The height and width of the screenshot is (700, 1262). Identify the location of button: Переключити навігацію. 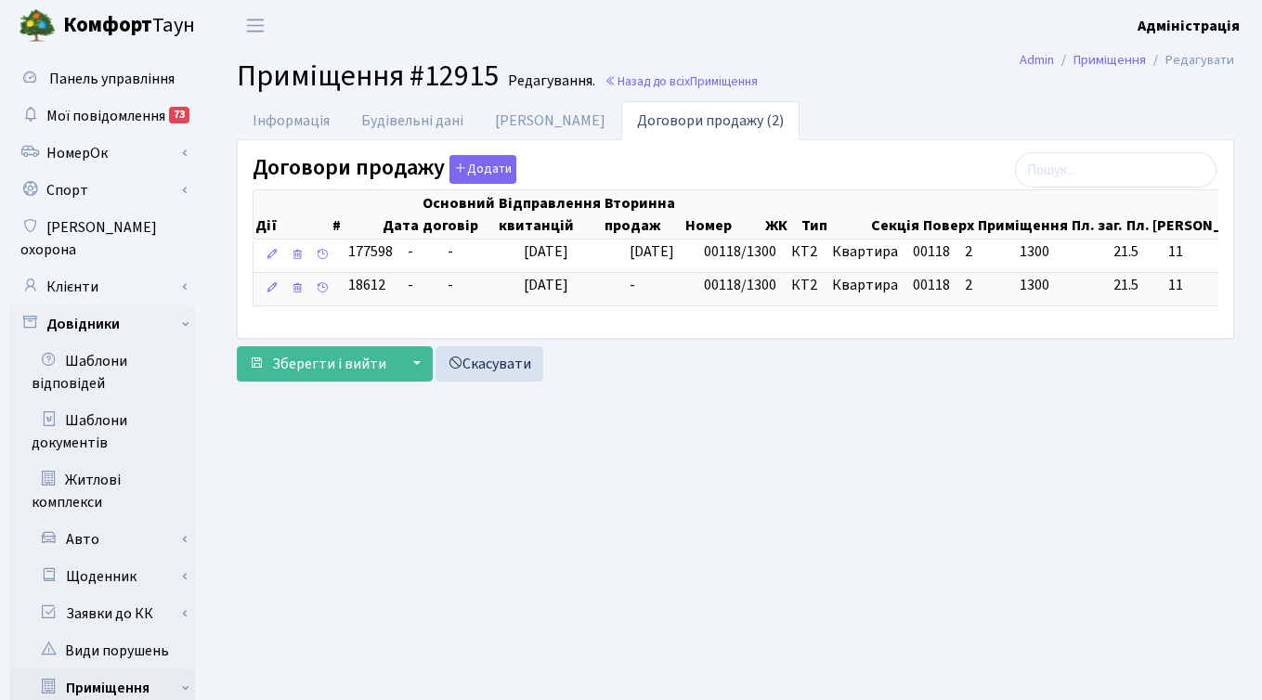
(255, 25).